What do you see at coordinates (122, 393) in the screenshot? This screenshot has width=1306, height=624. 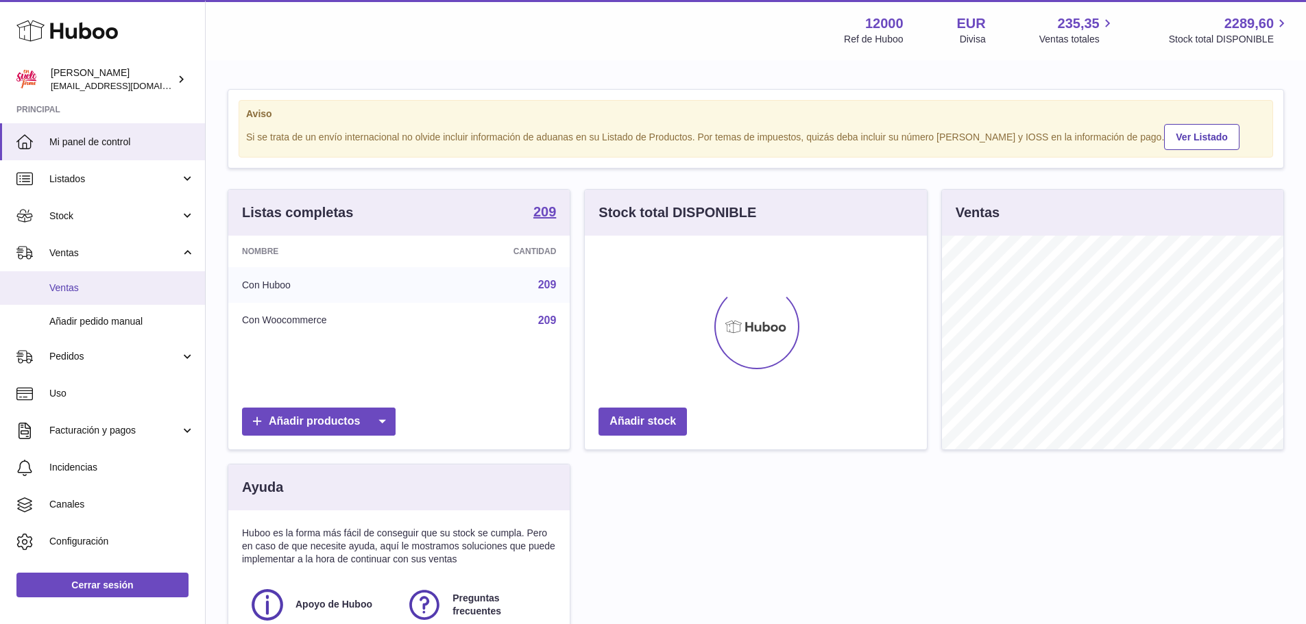 I see `span: Uso` at bounding box center [122, 393].